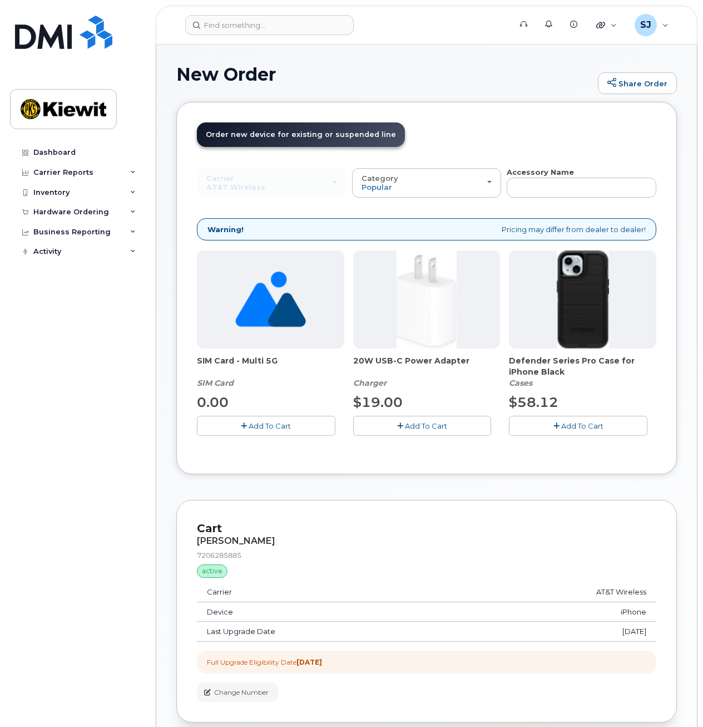  I want to click on td: Last Upgrade Date, so click(325, 632).